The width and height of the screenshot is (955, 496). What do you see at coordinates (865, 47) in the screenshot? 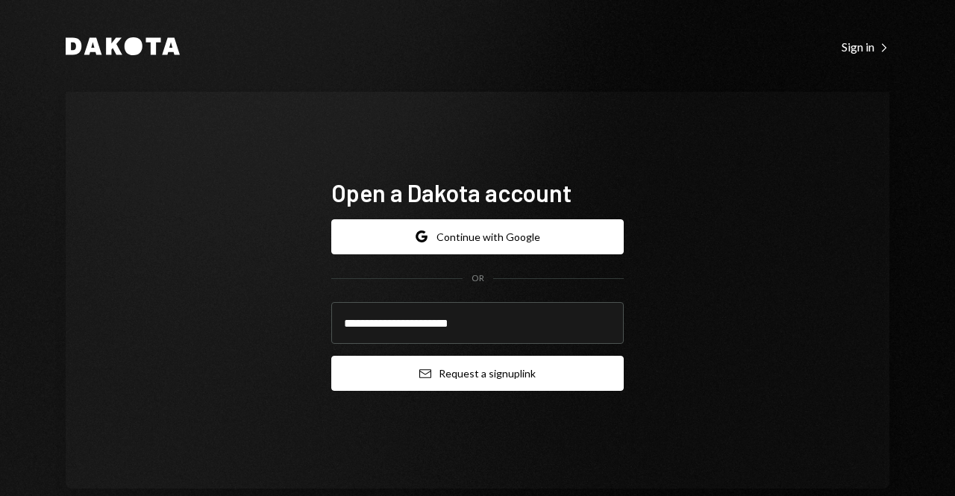
I see `div: Sign in` at bounding box center [865, 47].